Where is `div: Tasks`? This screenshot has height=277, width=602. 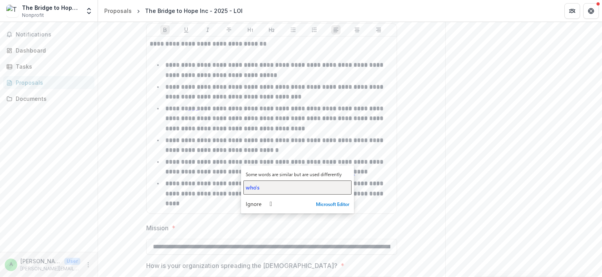
div: Tasks is located at coordinates (52, 66).